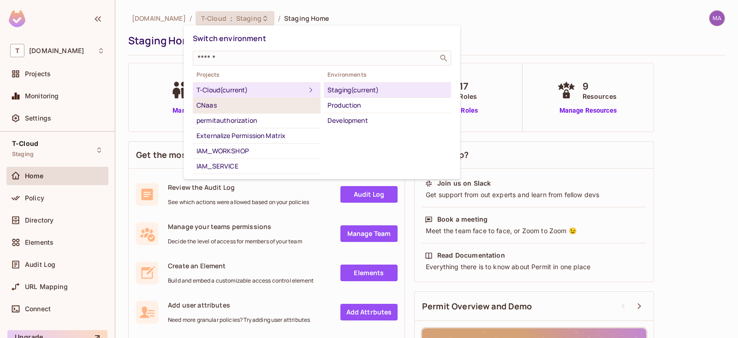 This screenshot has height=338, width=738. What do you see at coordinates (229, 38) in the screenshot?
I see `span: Switch environment` at bounding box center [229, 38].